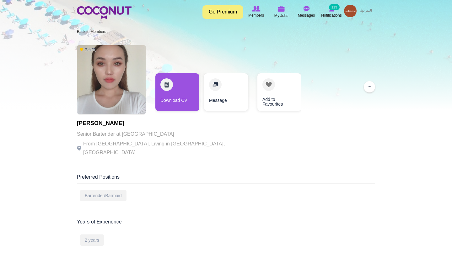  Describe the element at coordinates (256, 12) in the screenshot. I see `a: Browse Members Members` at that location.